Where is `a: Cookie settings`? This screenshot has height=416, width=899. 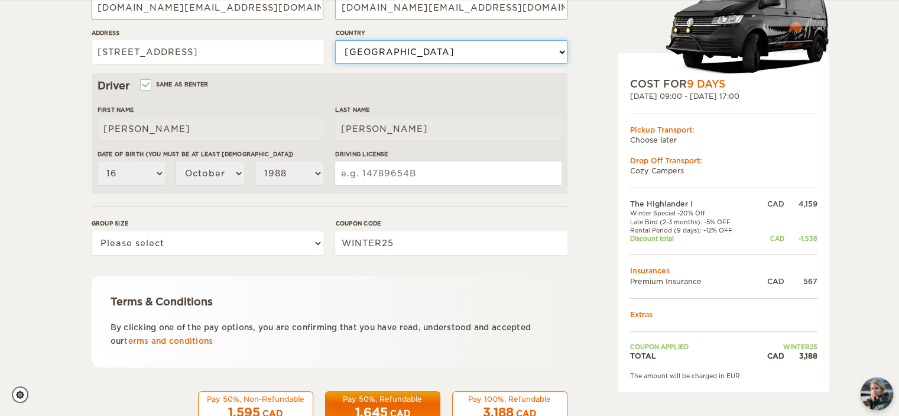 a: Cookie settings is located at coordinates (24, 394).